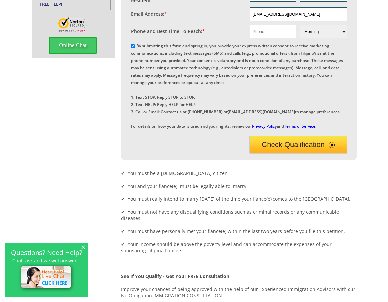  I want to click on p: ✔ You must not have any disqualifying conditions such as criminal records or any communicable dis..., so click(239, 215).